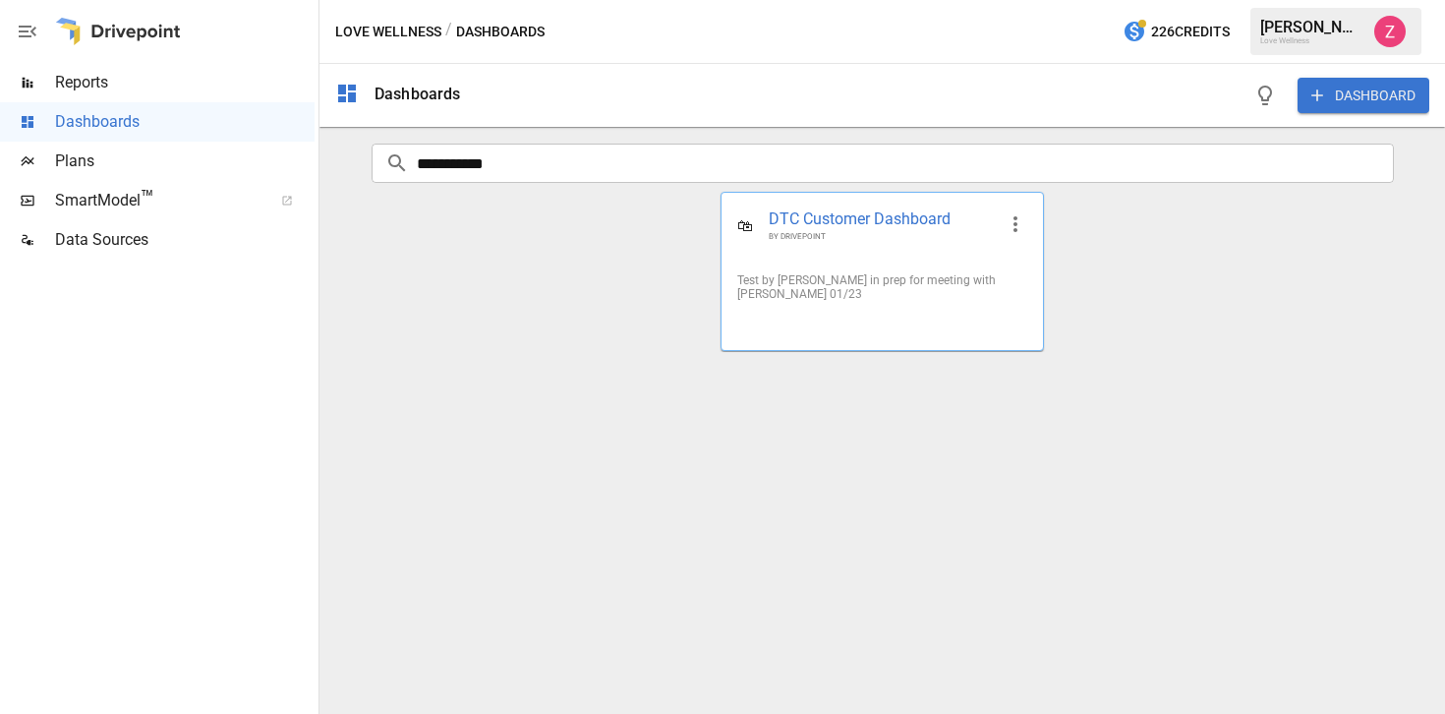 This screenshot has height=714, width=1445. What do you see at coordinates (185, 240) in the screenshot?
I see `span: Data Sources` at bounding box center [185, 240].